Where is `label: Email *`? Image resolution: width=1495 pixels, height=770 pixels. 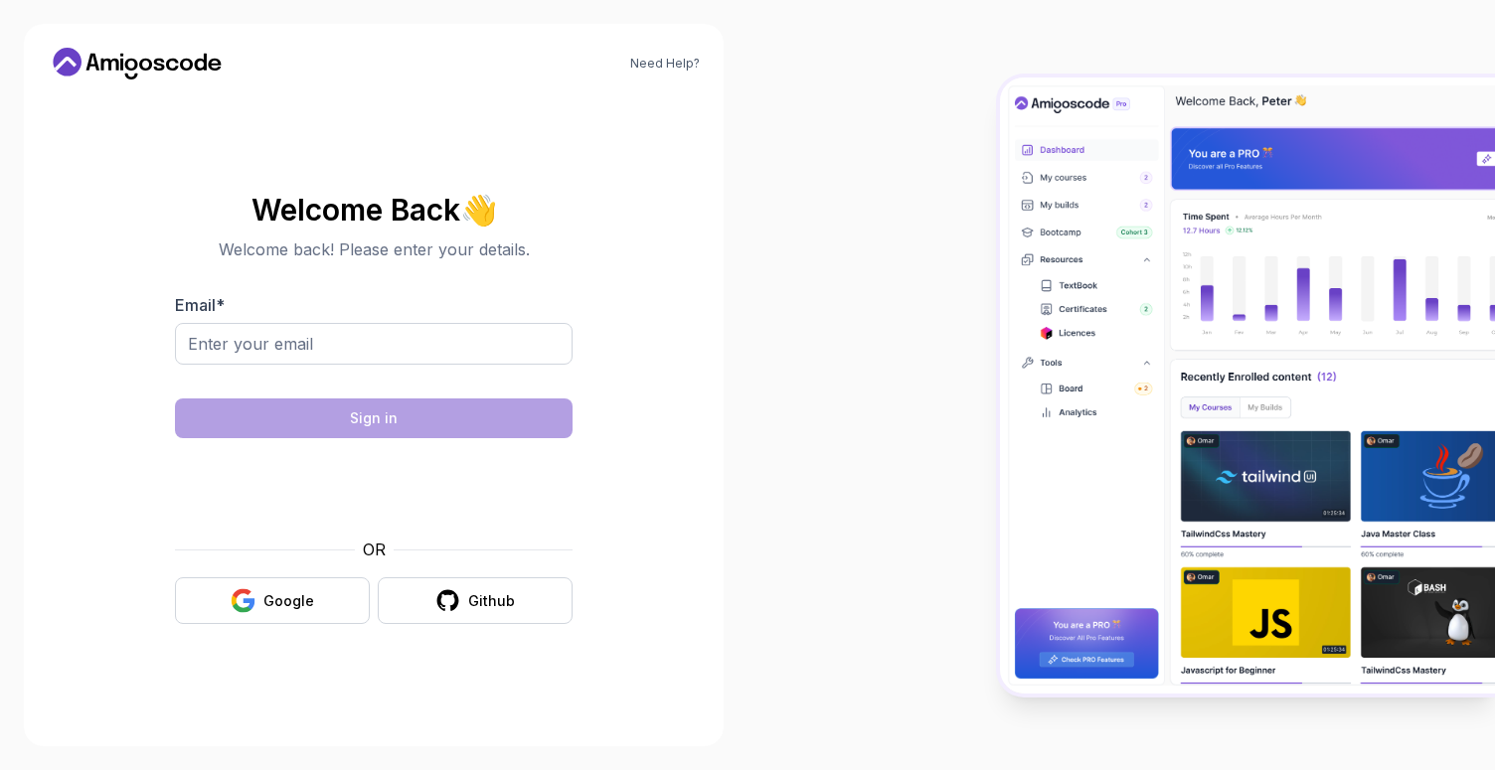
label: Email * is located at coordinates (200, 305).